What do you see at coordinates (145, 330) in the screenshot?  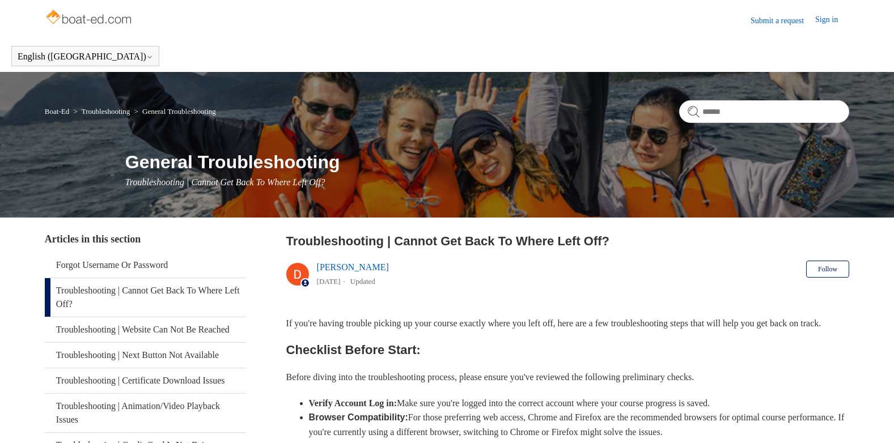 I see `a: Troubleshooting | Website Can Not Be Reached` at bounding box center [145, 330].